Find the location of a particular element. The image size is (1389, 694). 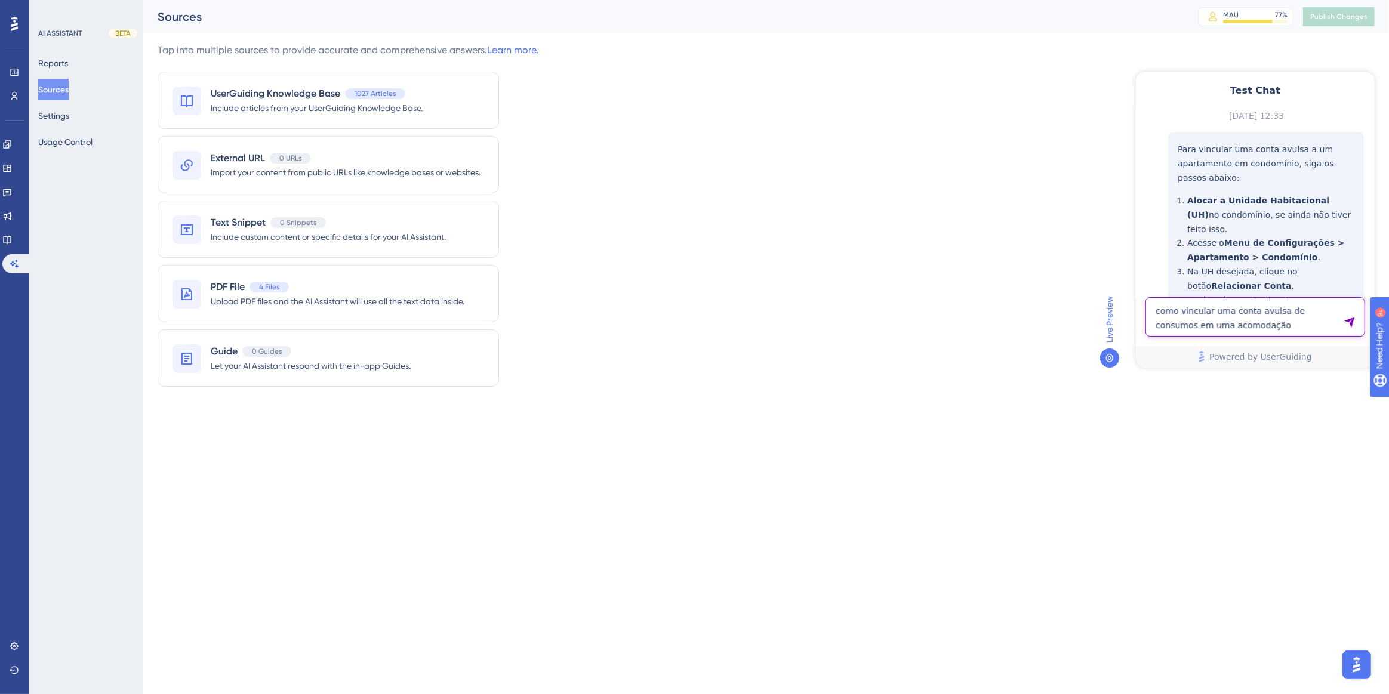

span: Import your content from public URLs like knowledge bases or websites. is located at coordinates (346, 173).